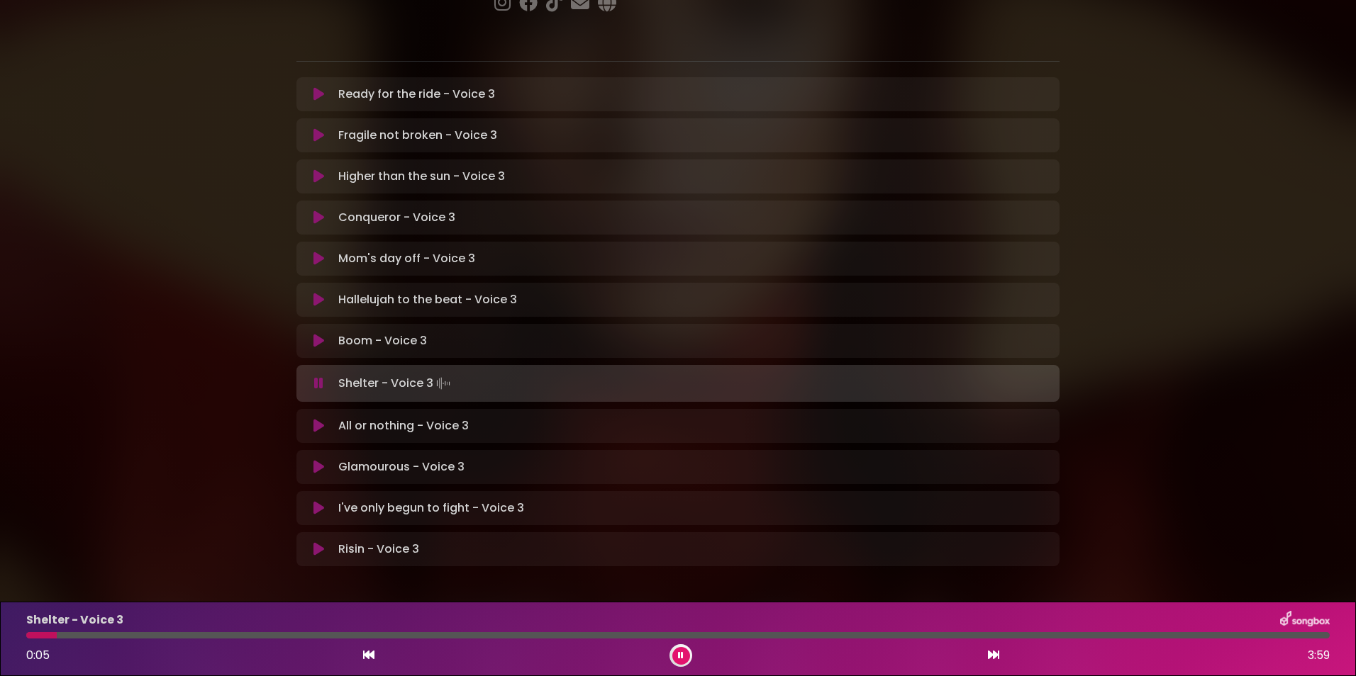 Image resolution: width=1356 pixels, height=676 pixels. Describe the element at coordinates (379, 550) in the screenshot. I see `p: Risin - Voice 3` at that location.